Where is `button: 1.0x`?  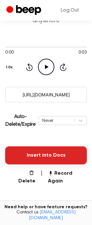 button: 1.0x is located at coordinates (10, 68).